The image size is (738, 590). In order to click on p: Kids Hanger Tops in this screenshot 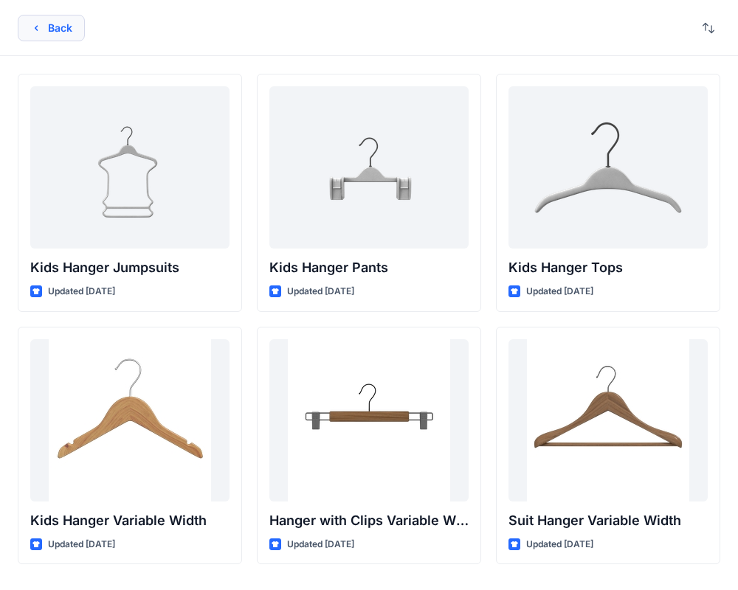, I will do `click(608, 268)`.